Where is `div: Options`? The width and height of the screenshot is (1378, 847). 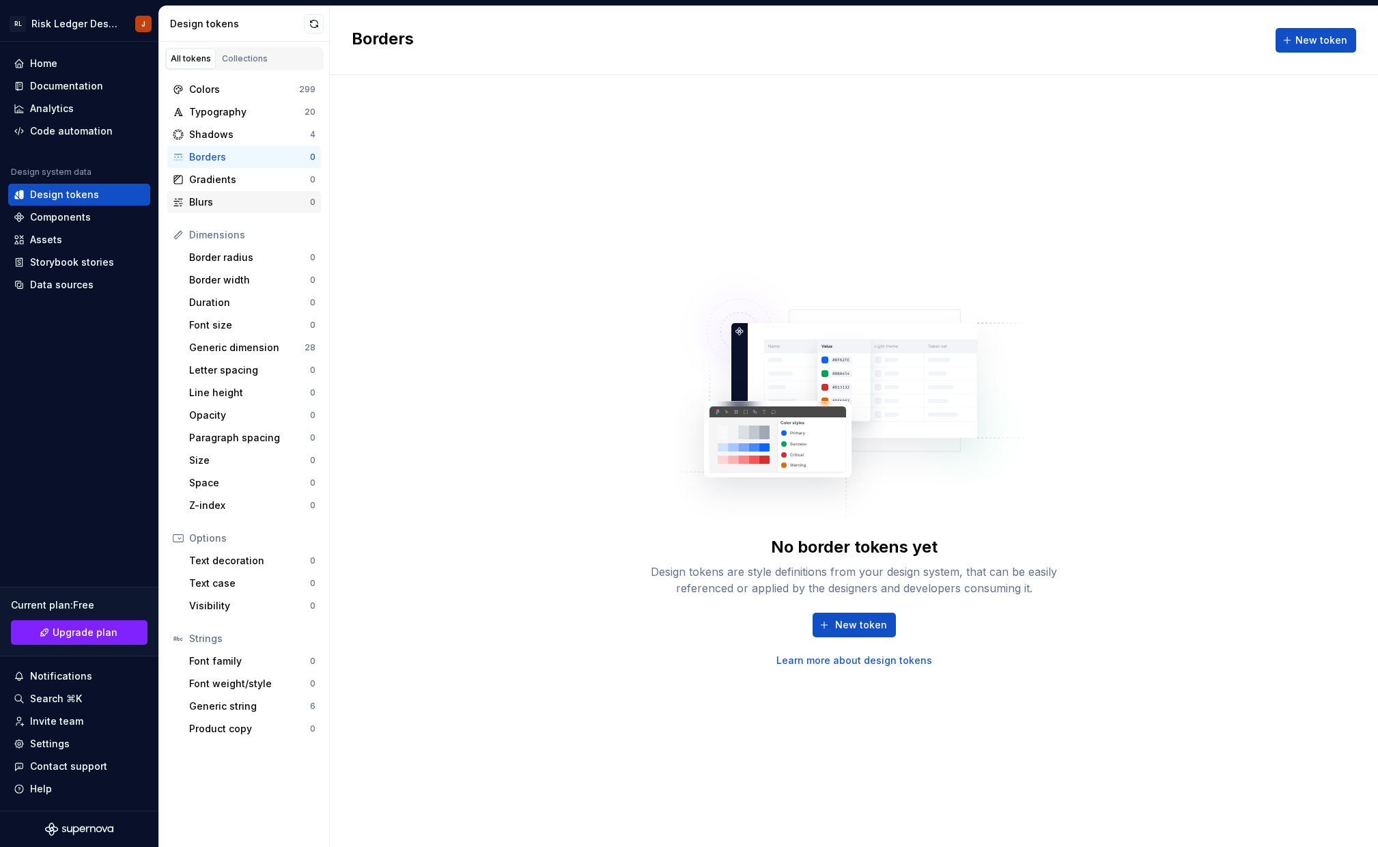 div: Options is located at coordinates (252, 538).